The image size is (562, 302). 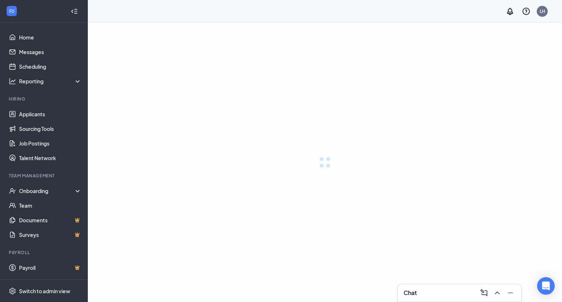 What do you see at coordinates (526, 11) in the screenshot?
I see `svg: QuestionInfo` at bounding box center [526, 11].